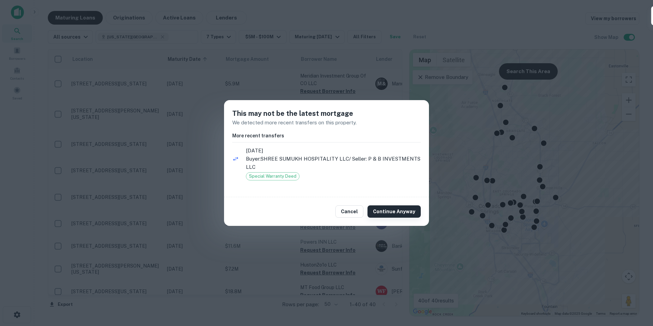 This screenshot has height=326, width=653. Describe the element at coordinates (394, 211) in the screenshot. I see `button: Continue Anyway` at that location.